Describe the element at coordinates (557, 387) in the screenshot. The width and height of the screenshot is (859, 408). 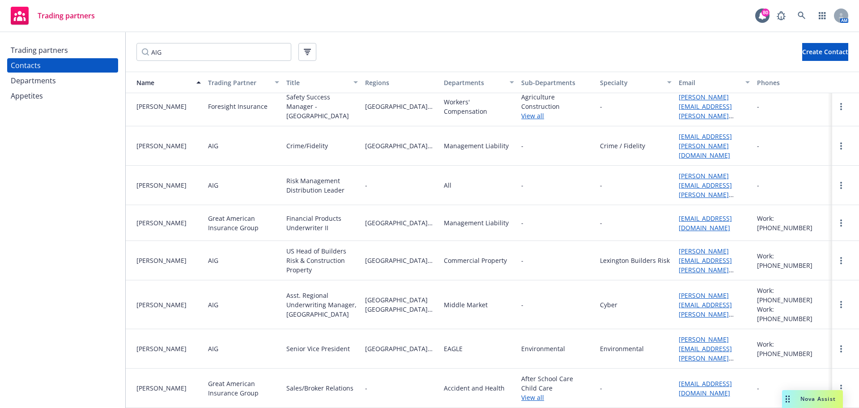
I see `span: Child Care` at that location.